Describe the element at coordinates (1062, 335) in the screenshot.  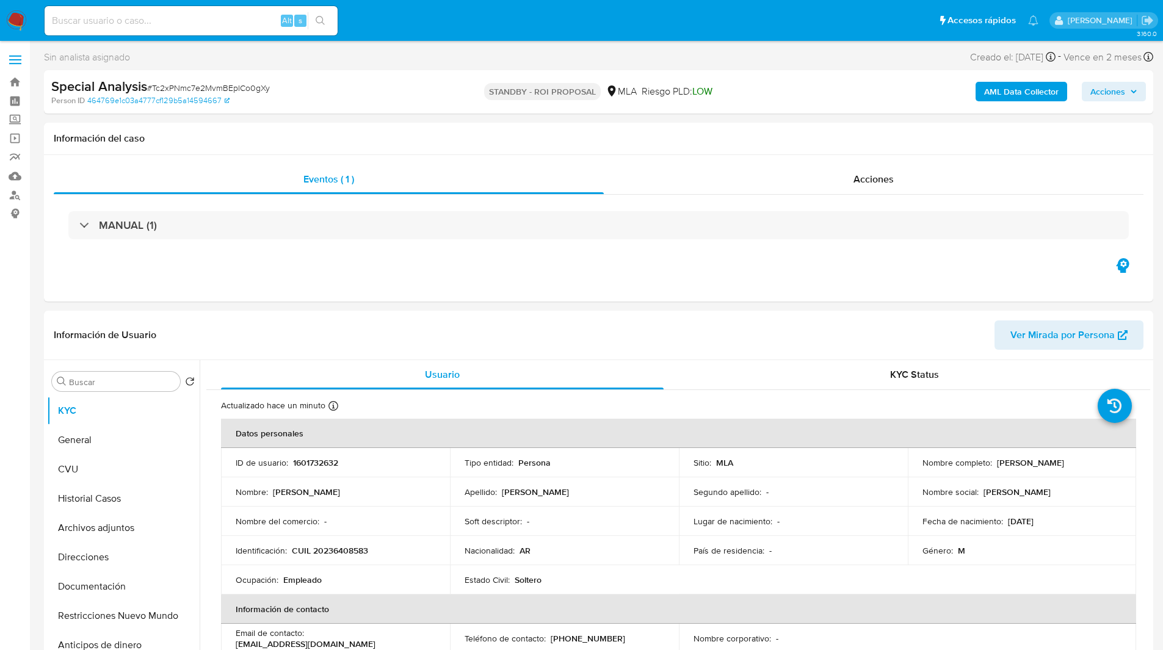
I see `span: Ver Mirada por Persona` at that location.